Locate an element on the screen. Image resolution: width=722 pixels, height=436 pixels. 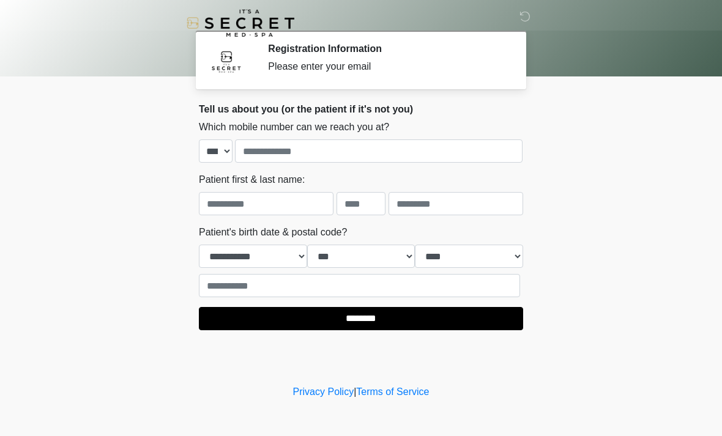
img: It's A Secret Med Spa Logo is located at coordinates (240, 23).